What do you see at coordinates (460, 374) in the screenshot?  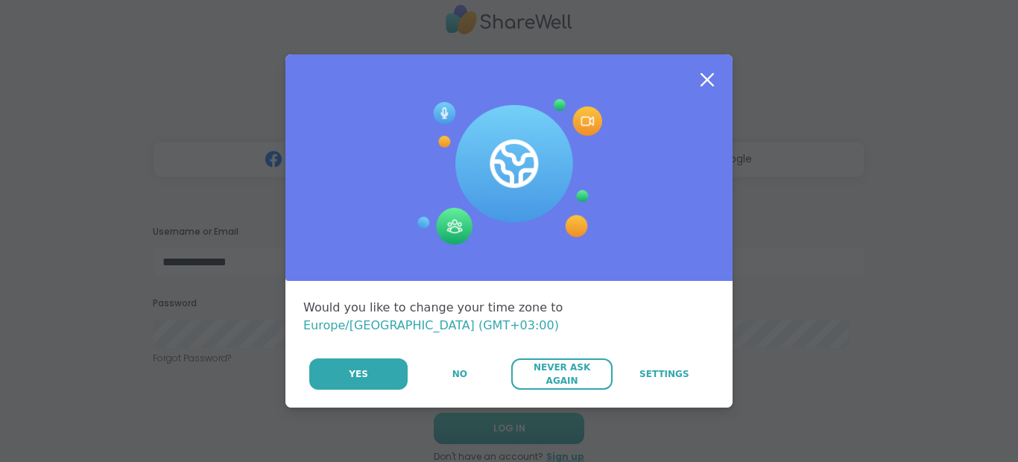 I see `span: No` at bounding box center [460, 374].